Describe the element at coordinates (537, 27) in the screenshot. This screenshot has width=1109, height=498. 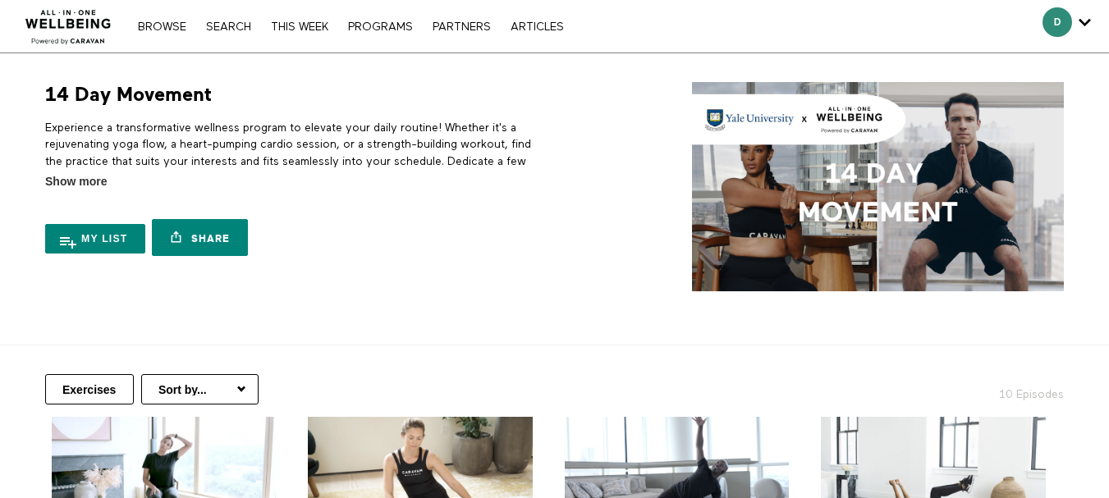
I see `a: ARTICLES` at that location.